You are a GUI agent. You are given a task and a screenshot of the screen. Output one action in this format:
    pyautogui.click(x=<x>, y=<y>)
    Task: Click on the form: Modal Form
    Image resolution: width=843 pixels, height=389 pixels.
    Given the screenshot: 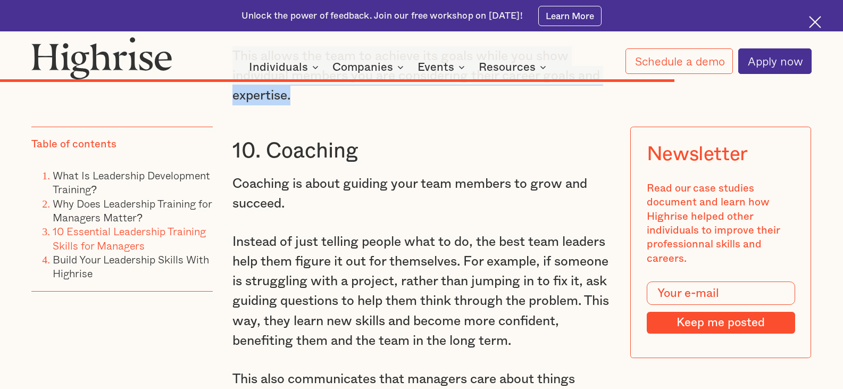 What is the action you would take?
    pyautogui.click(x=721, y=307)
    